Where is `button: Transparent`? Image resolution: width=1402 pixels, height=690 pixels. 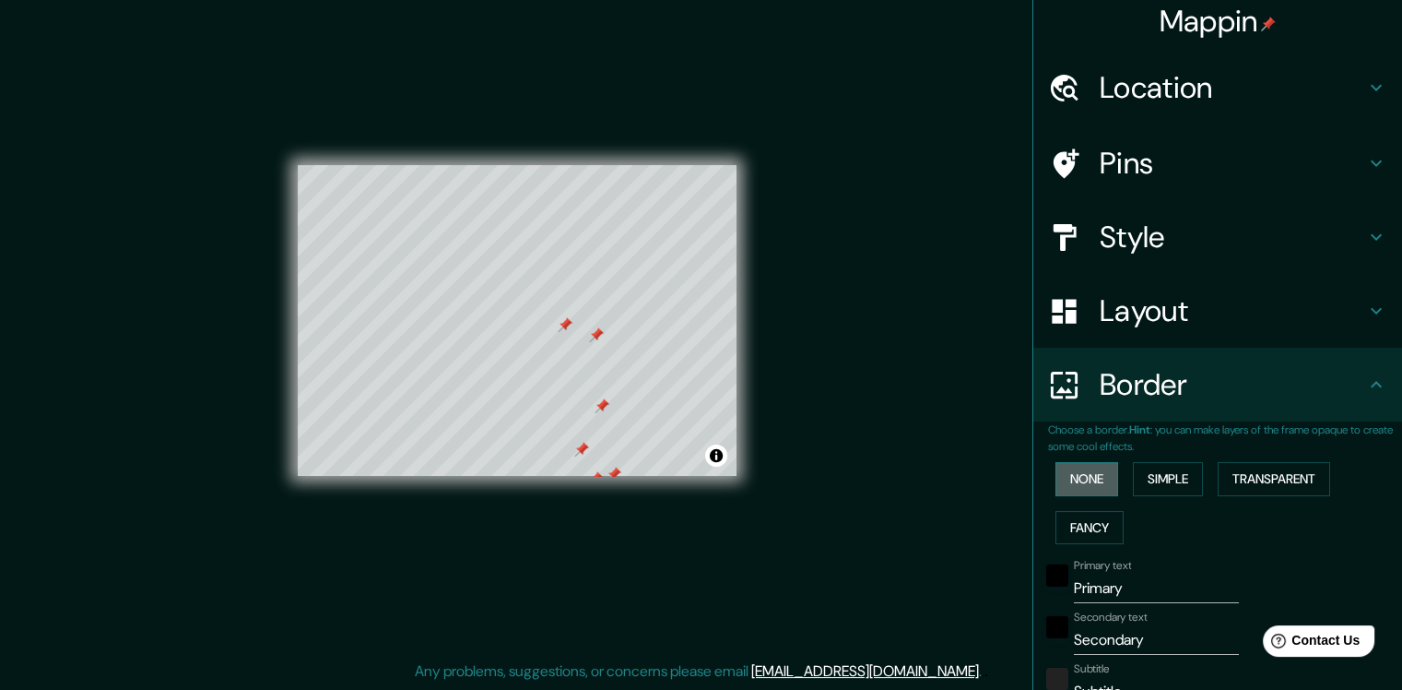 button: Transparent is located at coordinates (1274, 479).